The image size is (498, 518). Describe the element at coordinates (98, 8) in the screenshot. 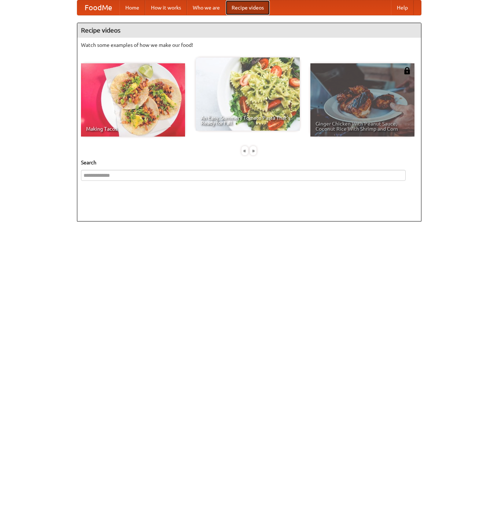

I see `a: FoodMe` at that location.